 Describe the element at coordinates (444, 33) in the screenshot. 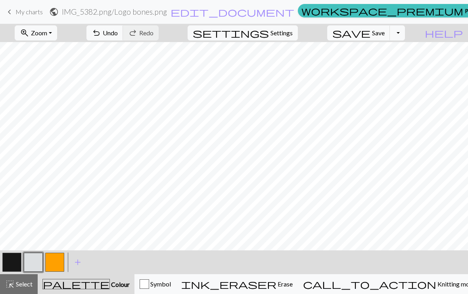

I see `span: help` at that location.